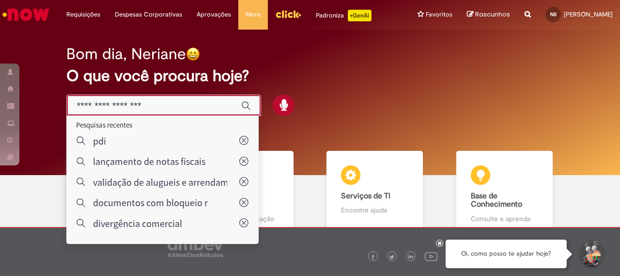 This screenshot has width=620, height=276. What do you see at coordinates (253, 15) in the screenshot?
I see `span: More` at bounding box center [253, 15].